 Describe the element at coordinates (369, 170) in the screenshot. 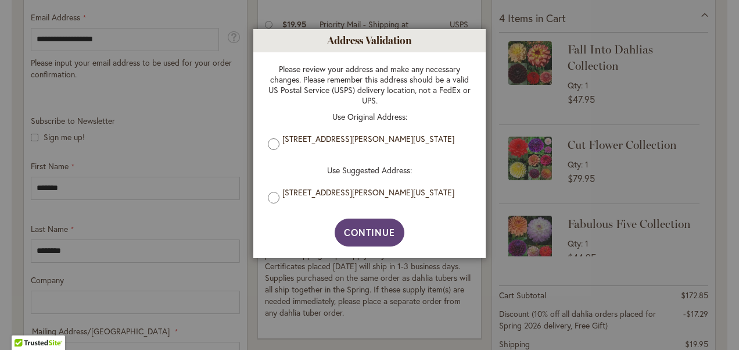

I see `p: Use Suggested Address:` at that location.